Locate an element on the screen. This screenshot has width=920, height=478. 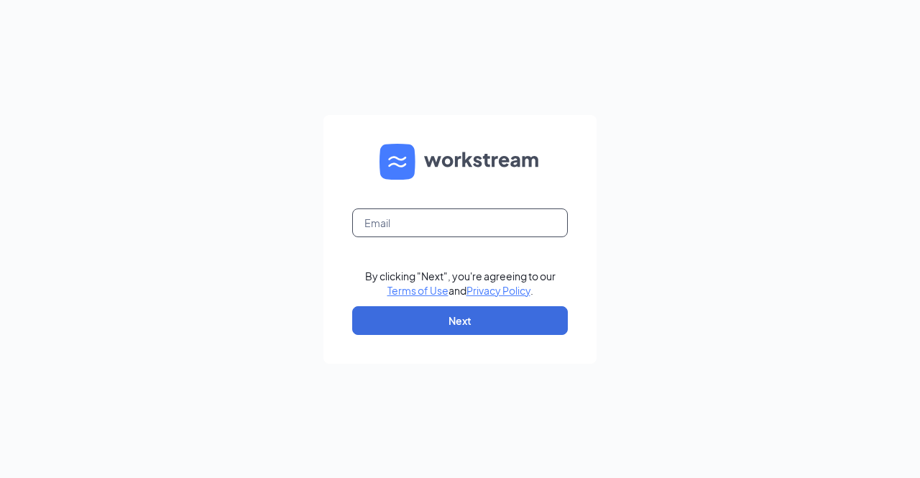
button: Next is located at coordinates (460, 320).